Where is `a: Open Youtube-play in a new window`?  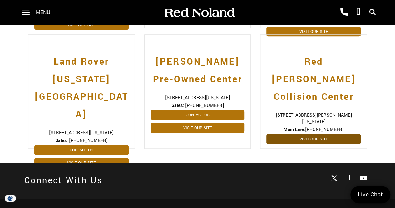
a: Open Youtube-play in a new window is located at coordinates (363, 178).